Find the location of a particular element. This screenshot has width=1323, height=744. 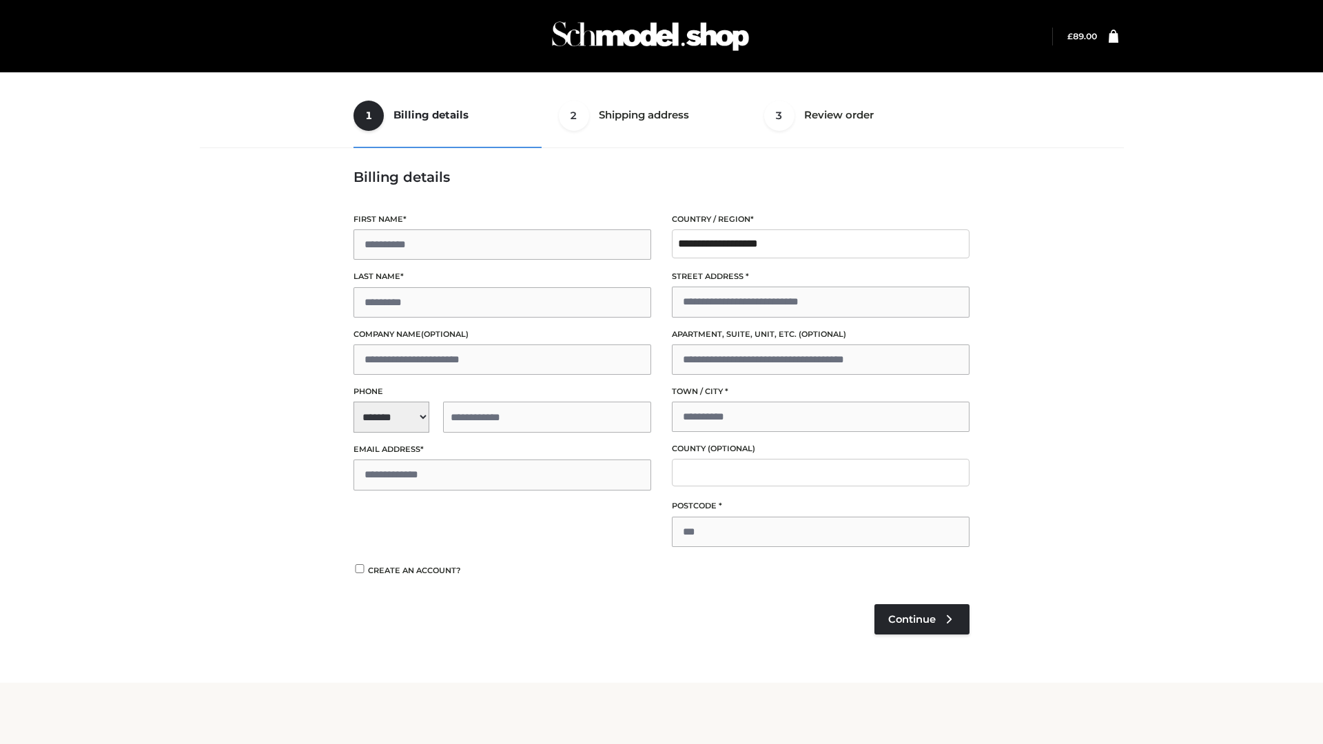

label: Town / City is located at coordinates (820, 391).